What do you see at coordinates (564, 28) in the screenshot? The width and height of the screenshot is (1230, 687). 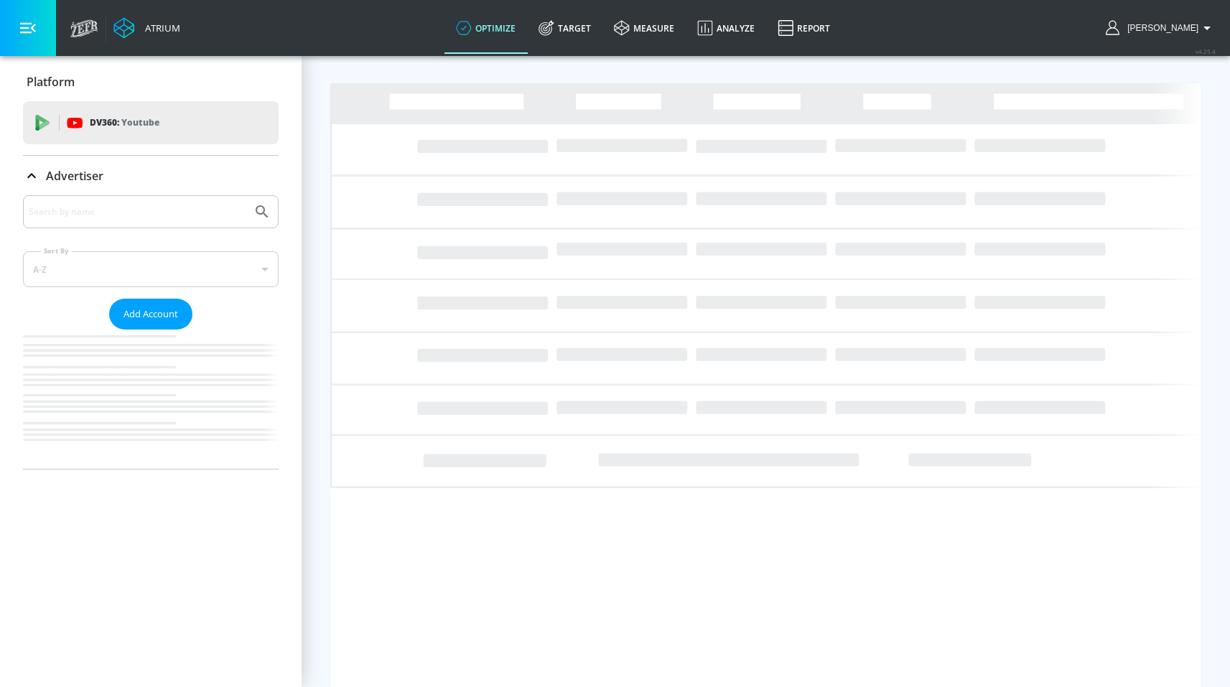 I see `a: Target` at bounding box center [564, 28].